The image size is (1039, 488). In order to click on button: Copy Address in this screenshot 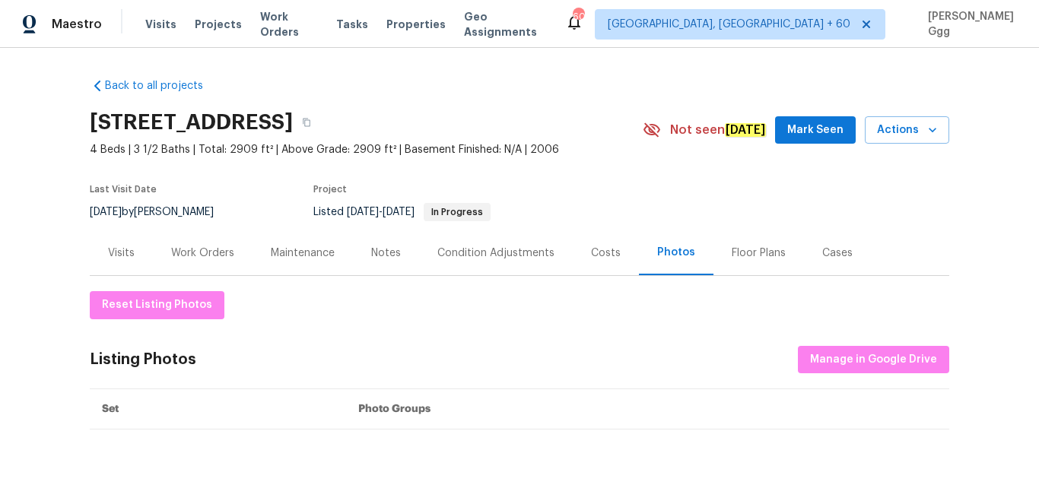, I will do `click(307, 122)`.